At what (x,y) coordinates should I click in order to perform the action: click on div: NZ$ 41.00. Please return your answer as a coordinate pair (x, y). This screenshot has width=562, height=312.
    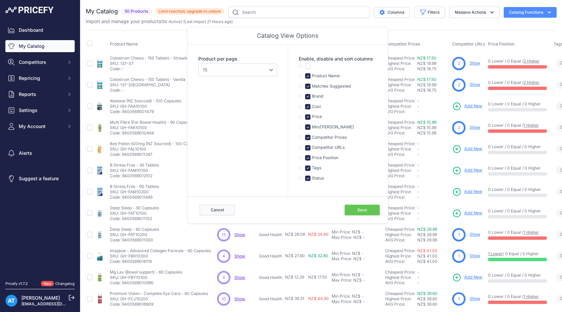
    Looking at the image, I should click on (433, 262).